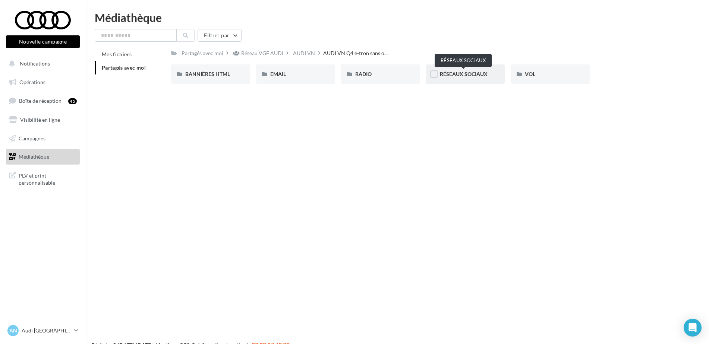 The width and height of the screenshot is (709, 344). What do you see at coordinates (40, 120) in the screenshot?
I see `span: Visibilité en ligne` at bounding box center [40, 120].